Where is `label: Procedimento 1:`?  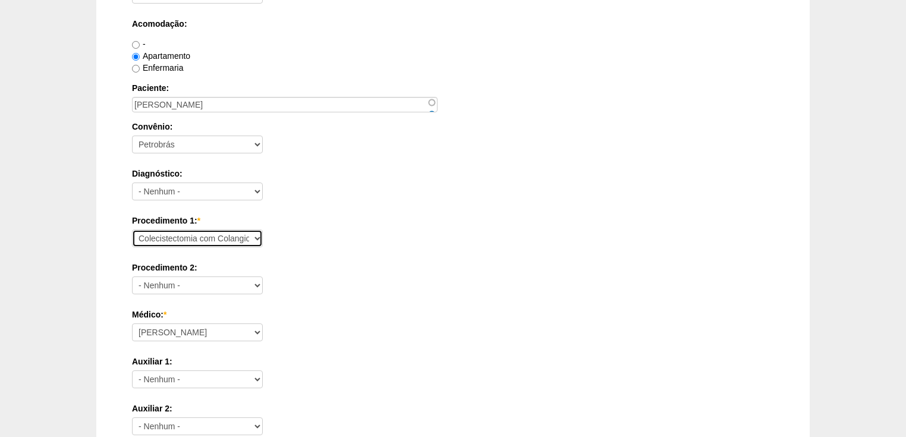
label: Procedimento 1: is located at coordinates (453, 221).